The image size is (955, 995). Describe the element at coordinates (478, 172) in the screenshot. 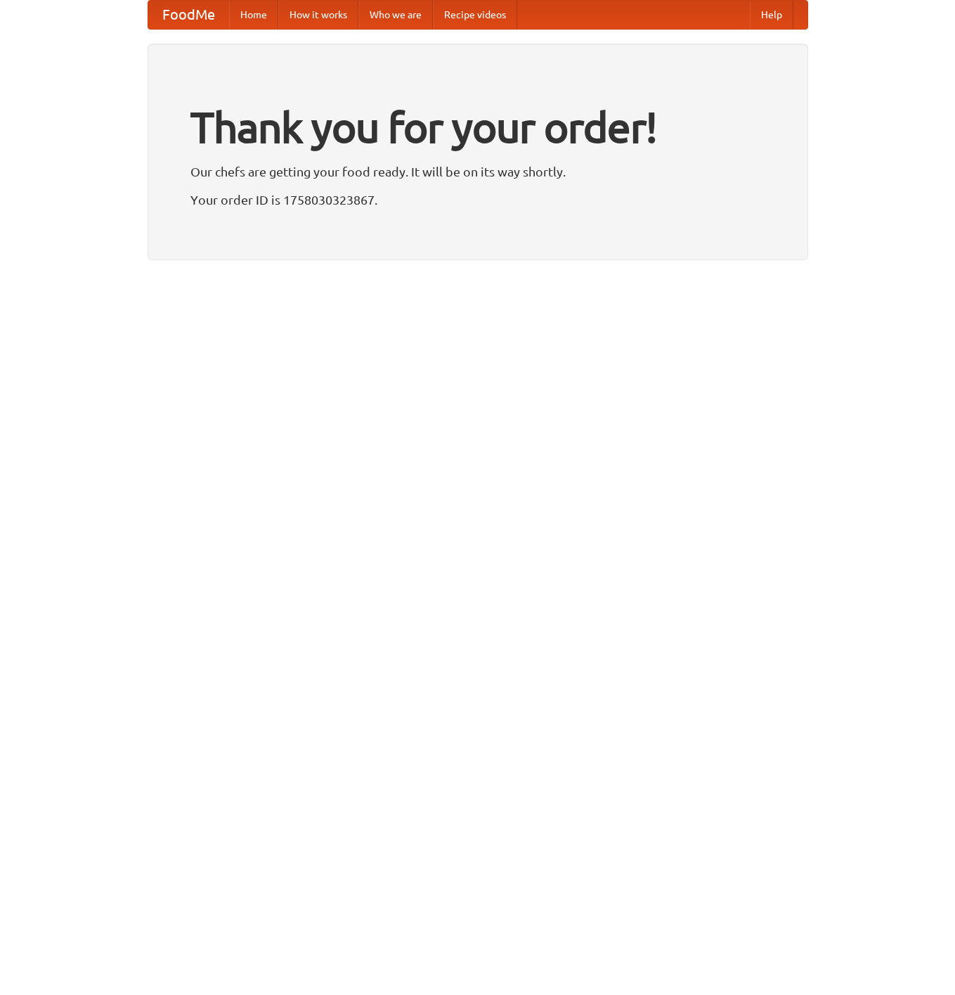

I see `p: Our chefs are getting your food ready. It will be on its way shortly.` at that location.